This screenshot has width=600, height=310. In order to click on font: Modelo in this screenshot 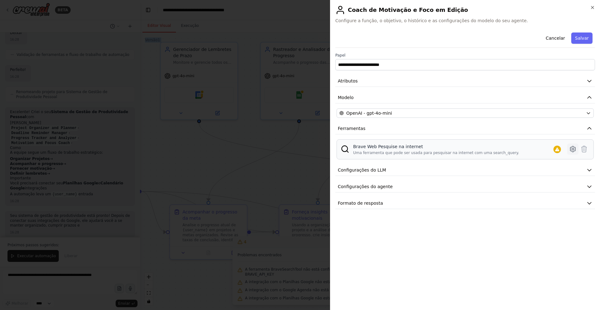, I will do `click(346, 98)`.